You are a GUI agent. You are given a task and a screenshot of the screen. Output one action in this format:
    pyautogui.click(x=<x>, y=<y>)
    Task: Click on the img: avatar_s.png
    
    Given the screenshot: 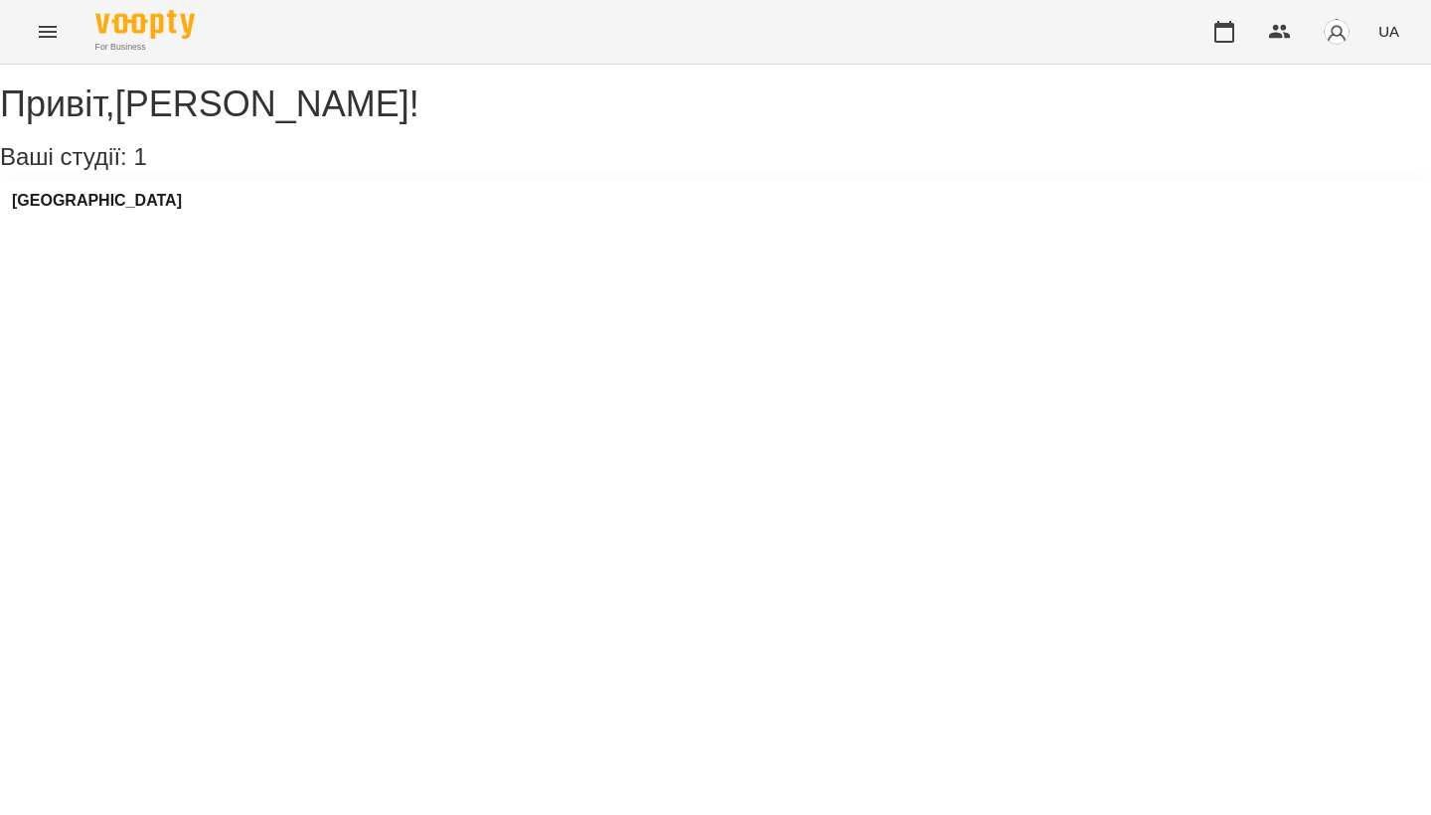 What is the action you would take?
    pyautogui.click(x=1337, y=32)
    